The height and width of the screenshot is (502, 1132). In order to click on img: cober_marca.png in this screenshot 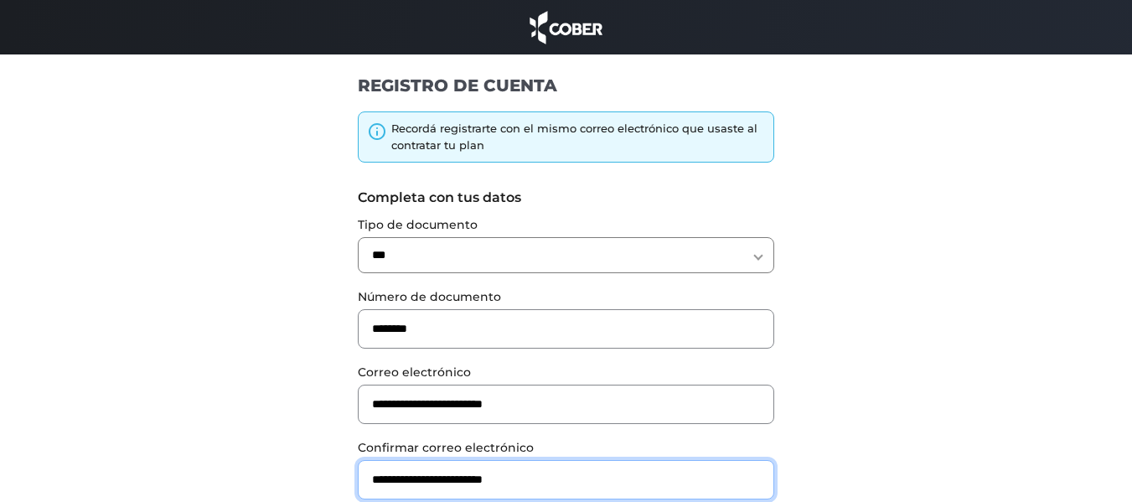, I will do `click(566, 27)`.